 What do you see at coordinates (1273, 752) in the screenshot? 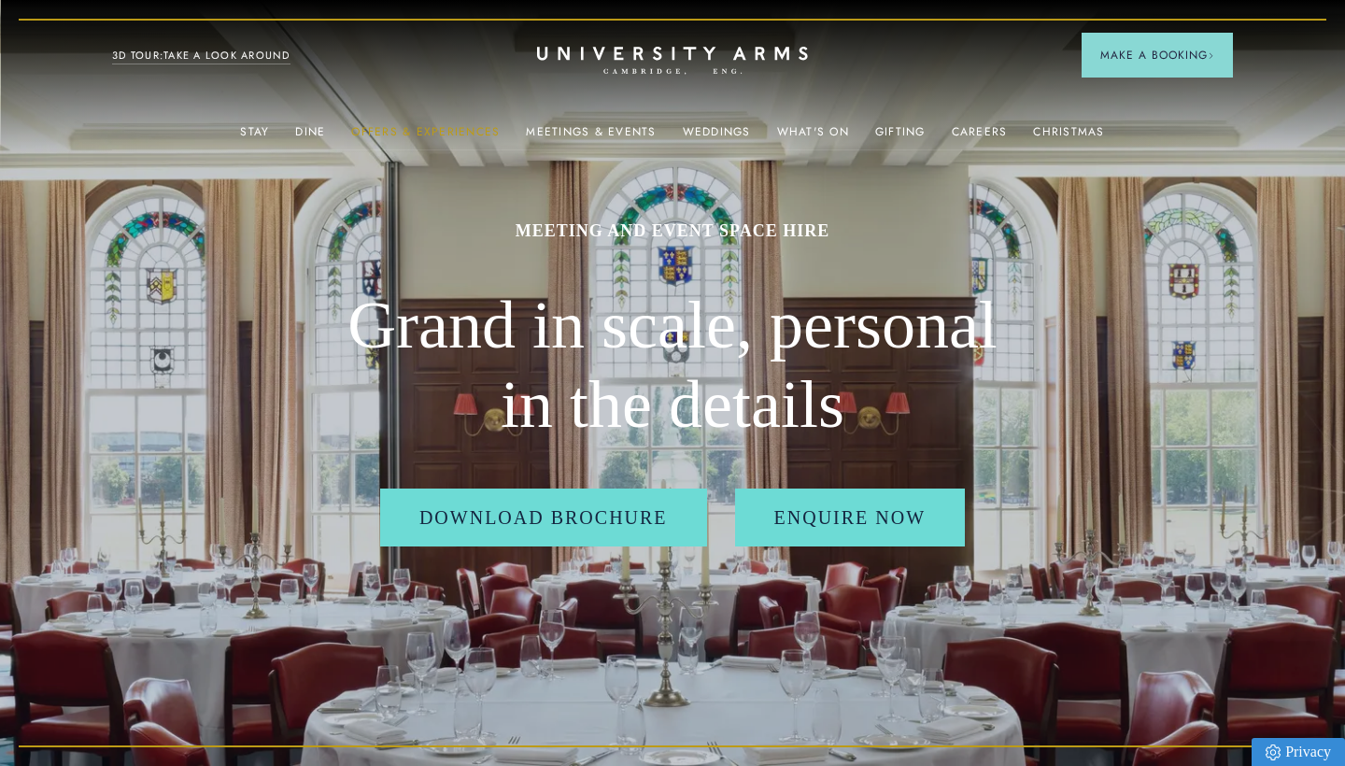
I see `img: Privacy` at bounding box center [1273, 752].